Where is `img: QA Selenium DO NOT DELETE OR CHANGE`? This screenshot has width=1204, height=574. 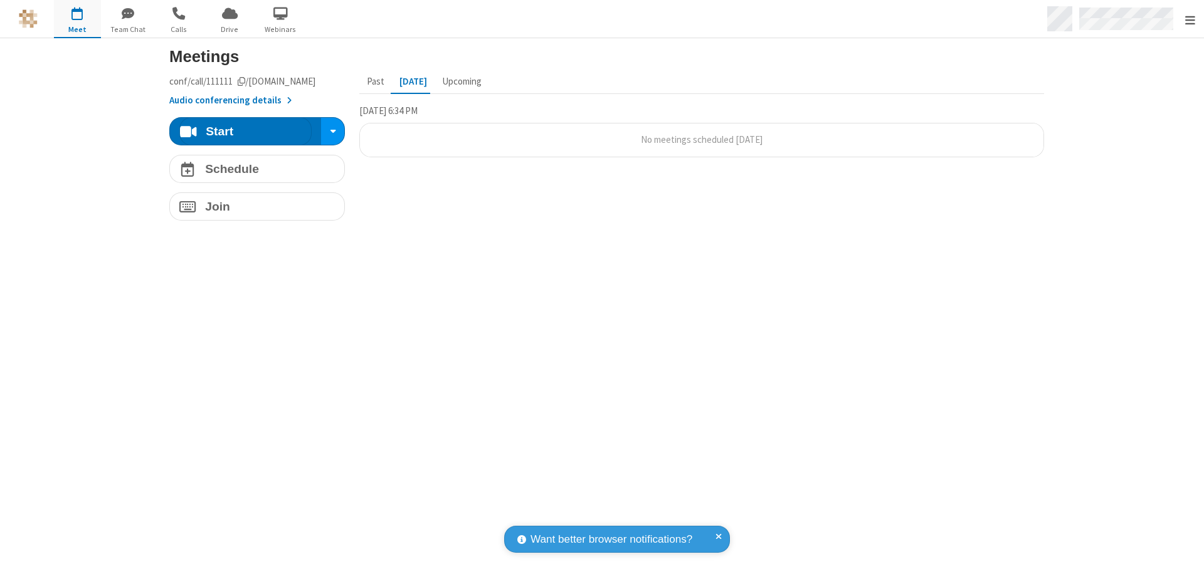 img: QA Selenium DO NOT DELETE OR CHANGE is located at coordinates (28, 19).